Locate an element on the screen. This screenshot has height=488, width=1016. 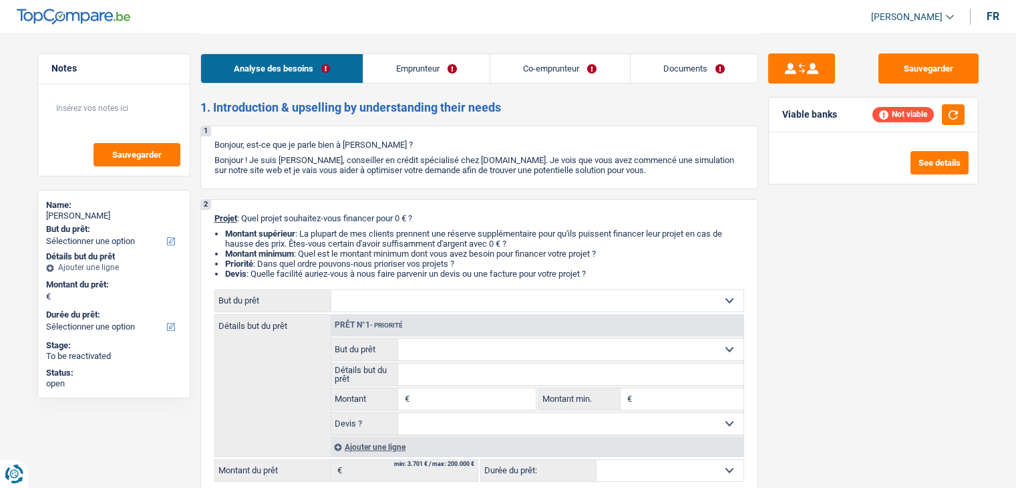
label: Montant min. is located at coordinates (580, 399).